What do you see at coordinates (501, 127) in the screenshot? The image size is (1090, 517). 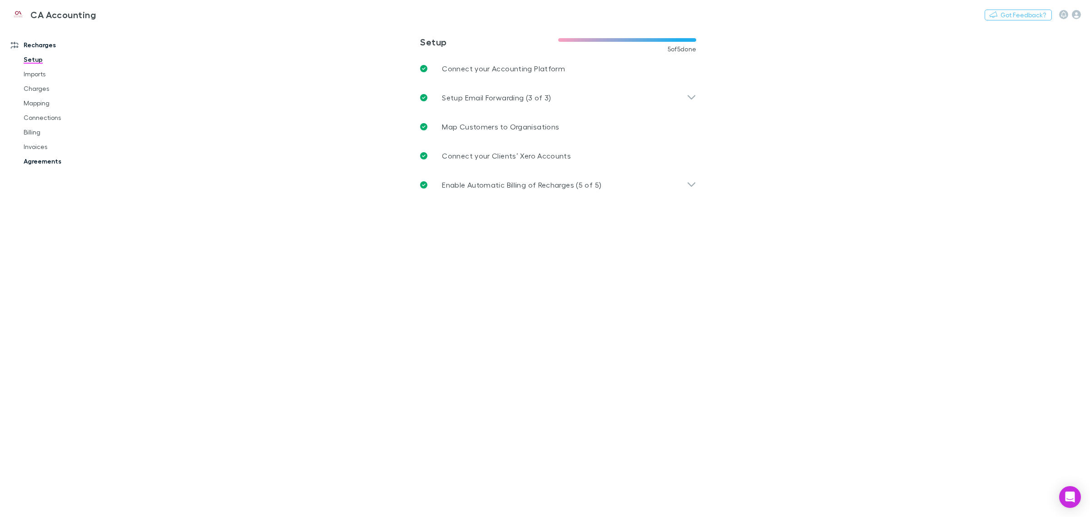 I see `p: Map Customers to Organisations` at bounding box center [501, 127].